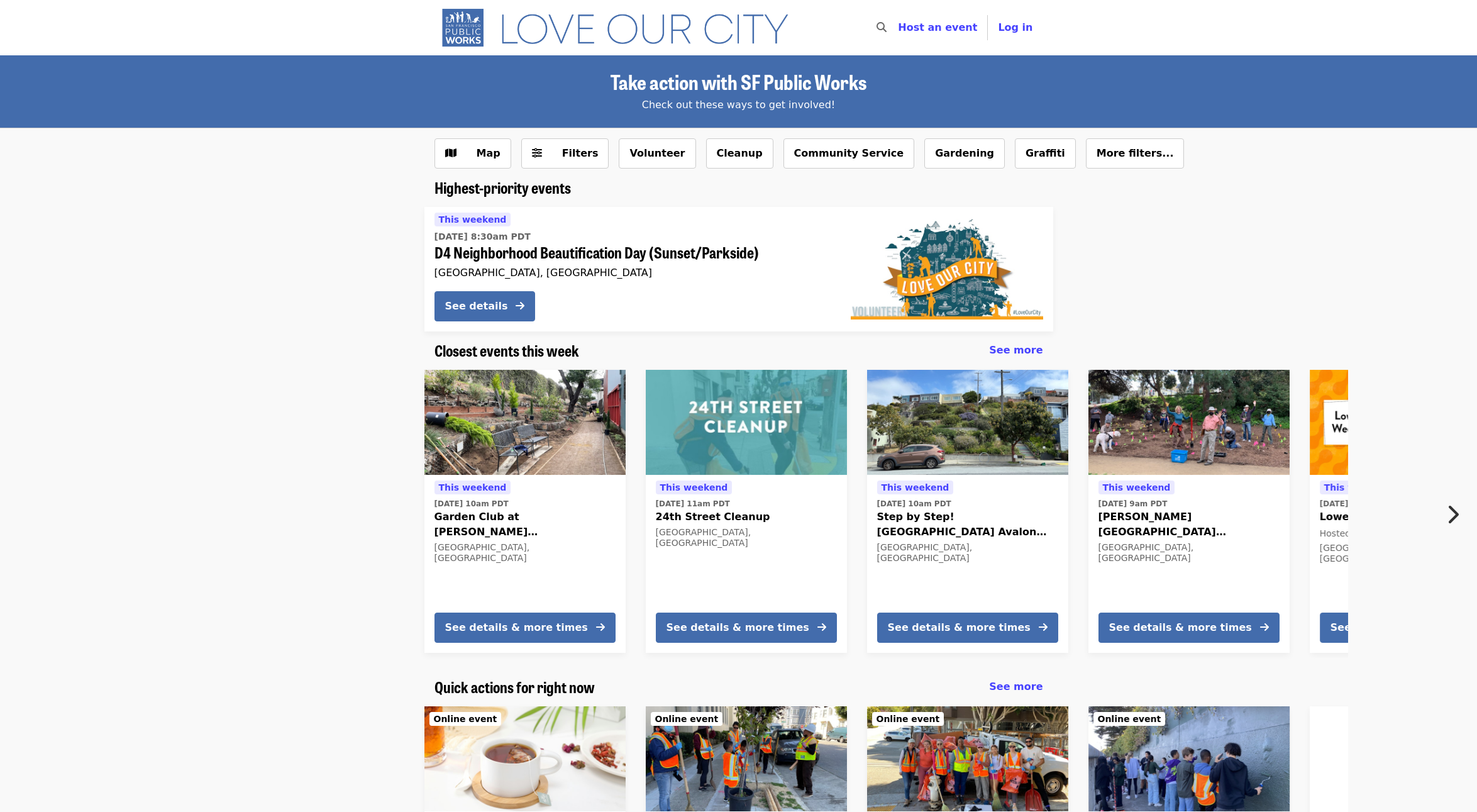  Describe the element at coordinates (621, 28) in the screenshot. I see `img: SF Public Works - Home` at that location.